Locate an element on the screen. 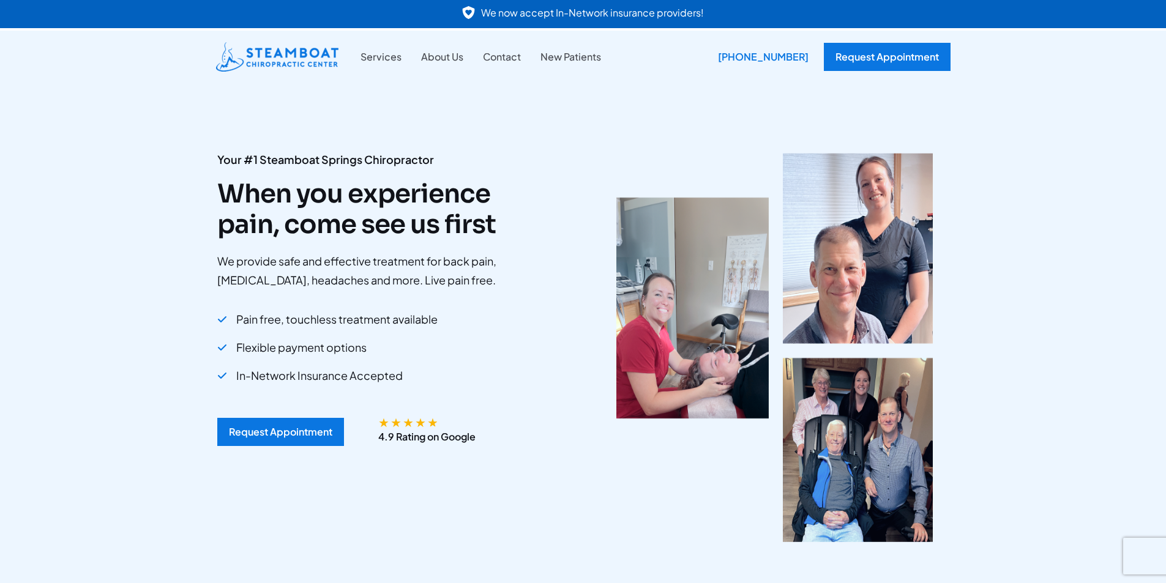 Image resolution: width=1166 pixels, height=583 pixels. img: Steamboat Chiropractic Center is located at coordinates (277, 57).